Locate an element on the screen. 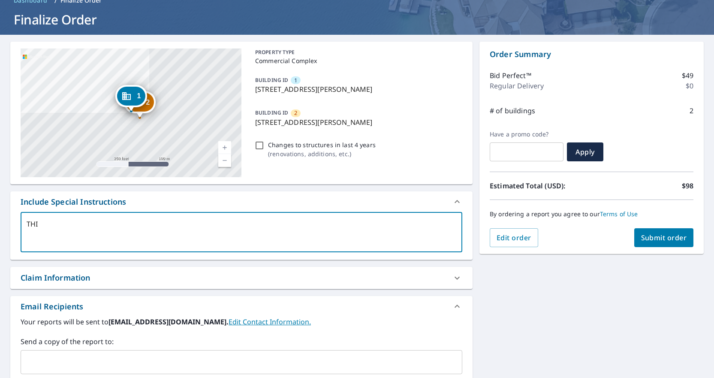 This screenshot has width=714, height=378. p: # of buildings is located at coordinates (513, 111).